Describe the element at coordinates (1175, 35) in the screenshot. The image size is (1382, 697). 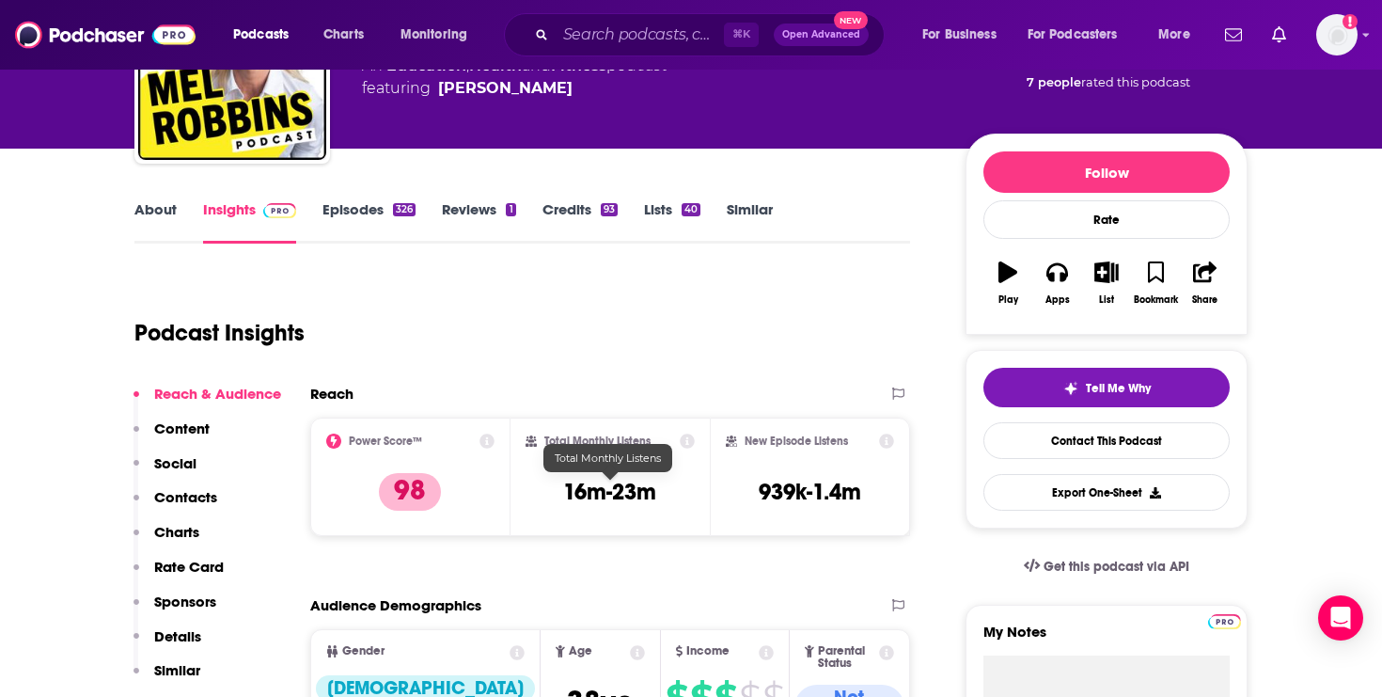
I see `span: More` at that location.